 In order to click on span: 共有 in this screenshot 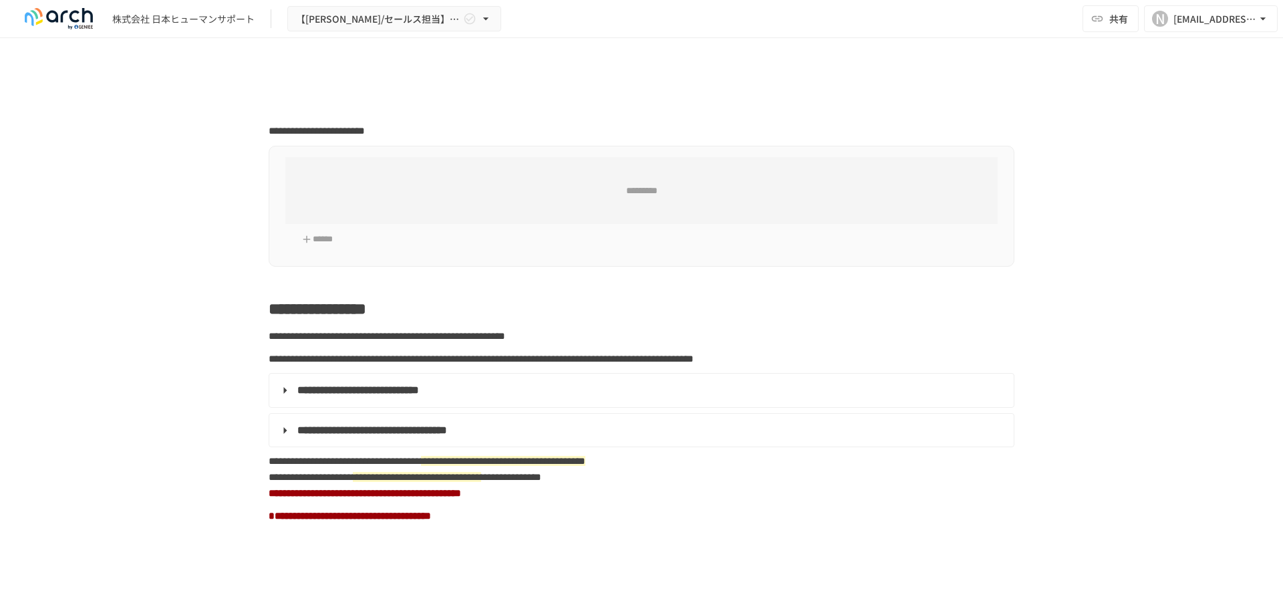, I will do `click(1119, 19)`.